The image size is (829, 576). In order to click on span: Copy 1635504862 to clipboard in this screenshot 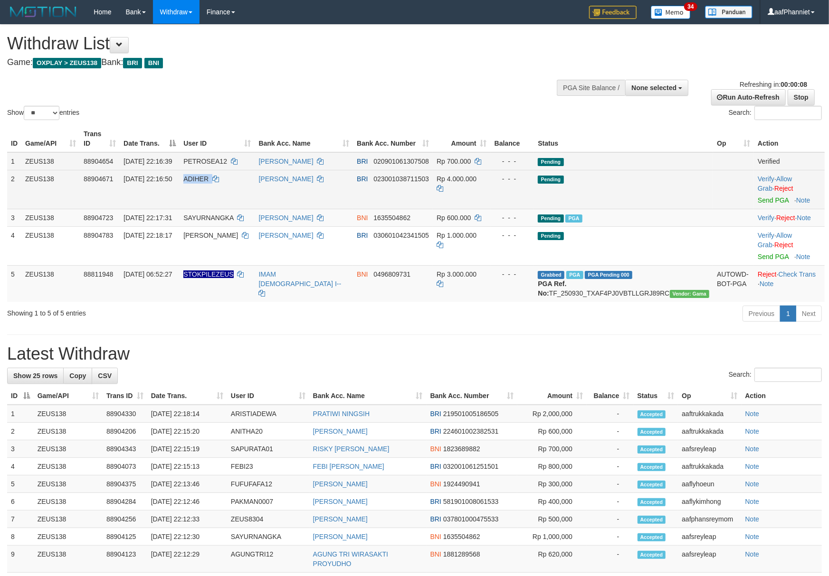, I will do `click(462, 537)`.